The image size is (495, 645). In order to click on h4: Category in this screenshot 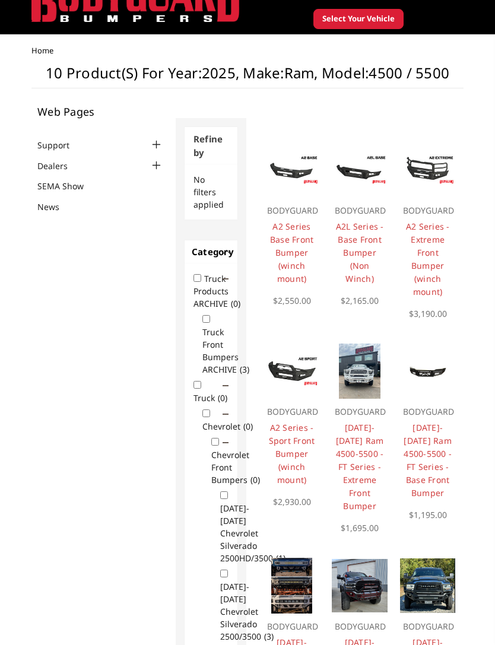, I will do `click(211, 252)`.